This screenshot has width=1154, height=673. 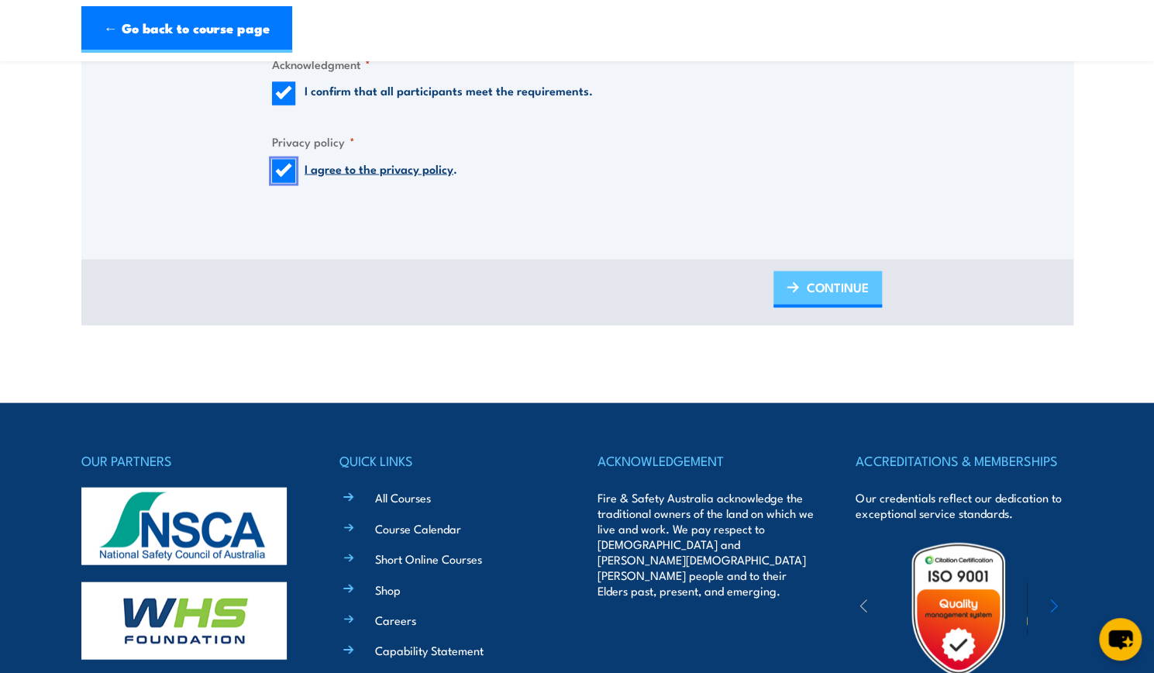 What do you see at coordinates (190, 460) in the screenshot?
I see `h4: OUR PARTNERS` at bounding box center [190, 460].